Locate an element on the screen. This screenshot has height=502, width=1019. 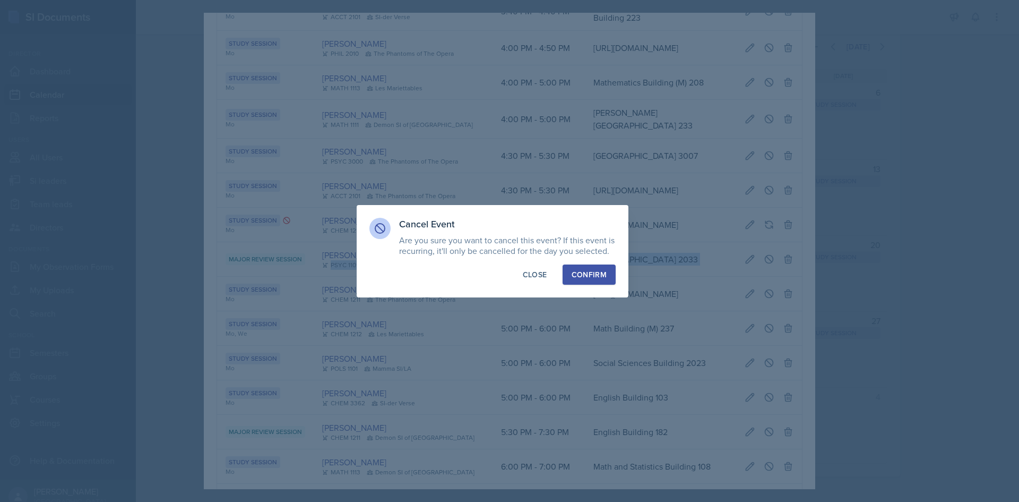
div: Confirm is located at coordinates (589, 274).